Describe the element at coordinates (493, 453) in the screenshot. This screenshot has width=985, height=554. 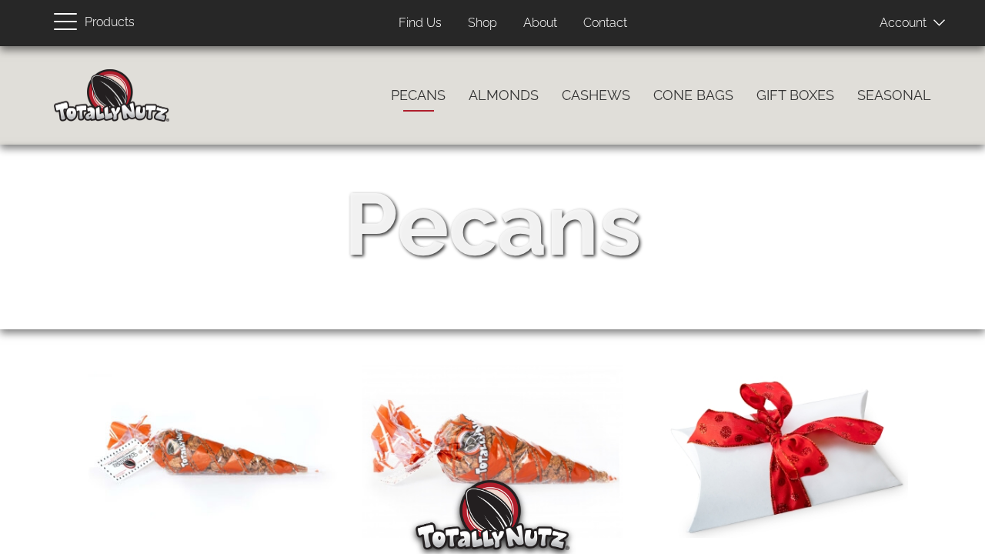
I see `img: 1 pound of freshly roasted cinnamon glazed pecans in a totally nutz poly bag` at that location.